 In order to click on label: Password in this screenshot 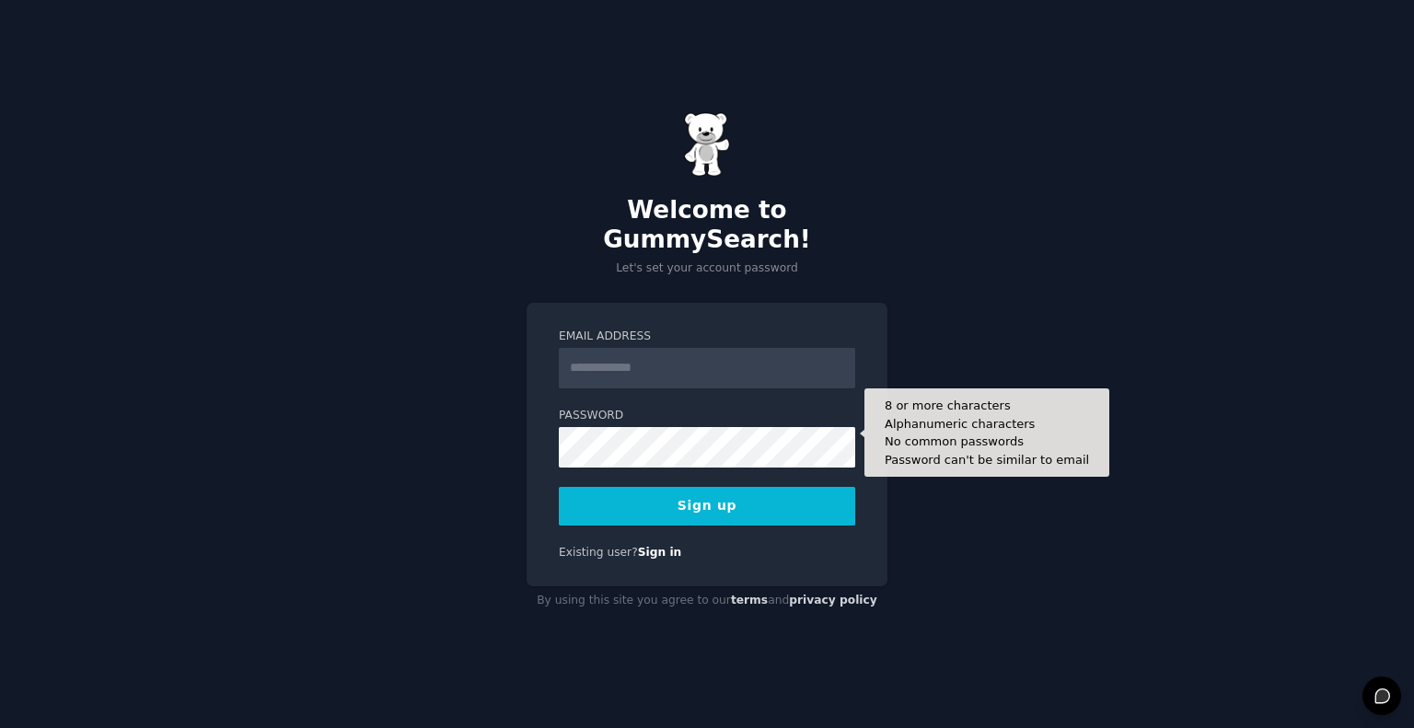, I will do `click(707, 416)`.